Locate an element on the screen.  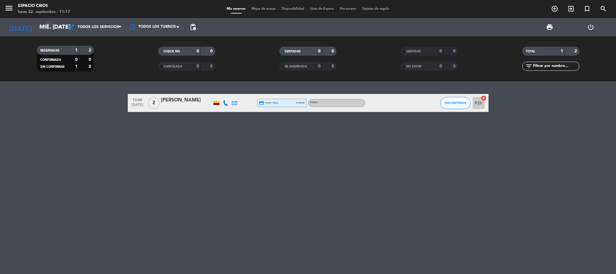
button: SIN CONFIRMAR is located at coordinates (456, 103).